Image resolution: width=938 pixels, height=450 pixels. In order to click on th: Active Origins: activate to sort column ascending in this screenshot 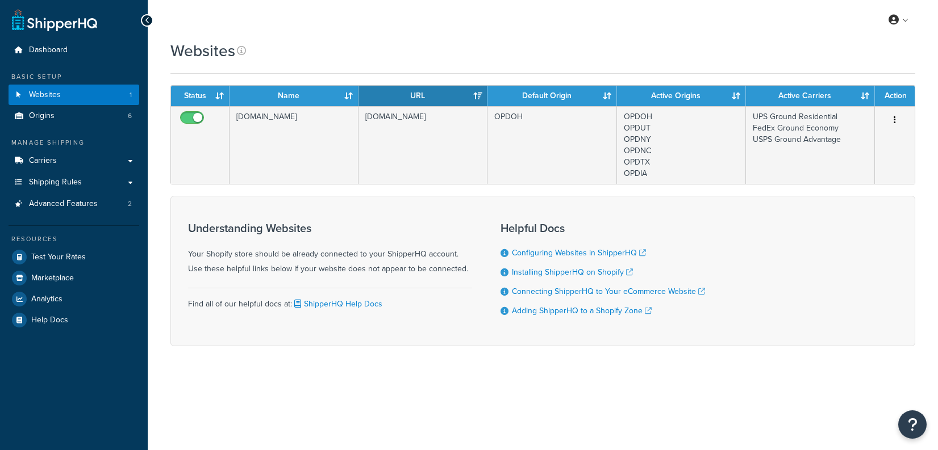, I will do `click(681, 96)`.